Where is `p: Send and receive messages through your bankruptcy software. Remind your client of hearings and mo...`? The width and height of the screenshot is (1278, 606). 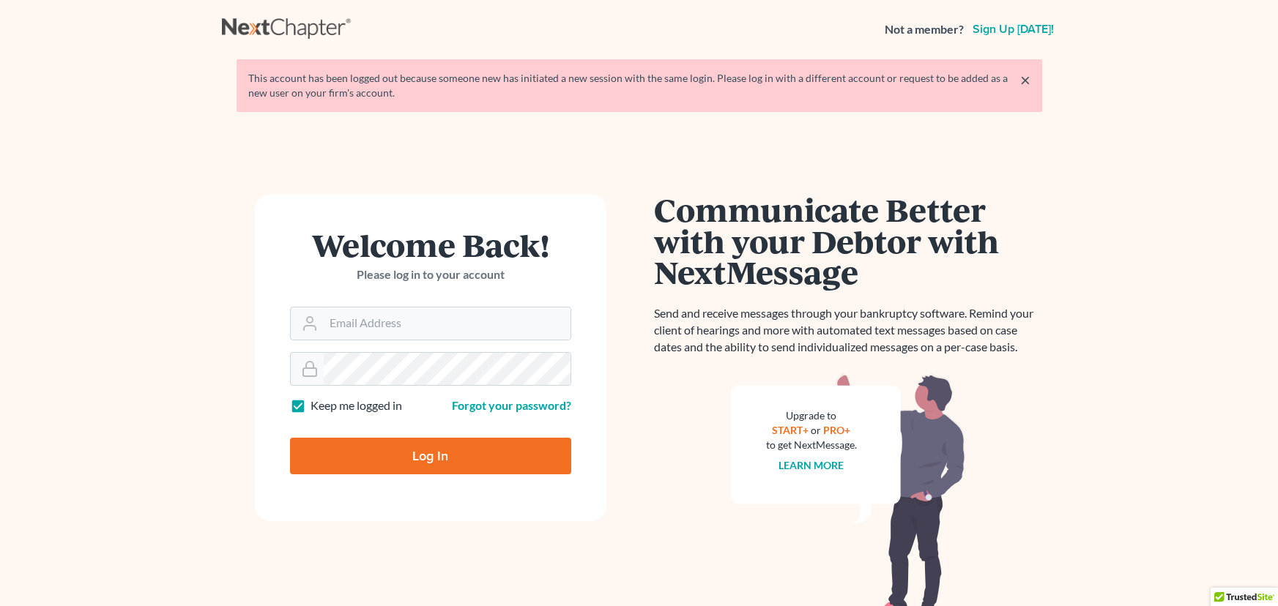 p: Send and receive messages through your bankruptcy software. Remind your client of hearings and mo... is located at coordinates (848, 330).